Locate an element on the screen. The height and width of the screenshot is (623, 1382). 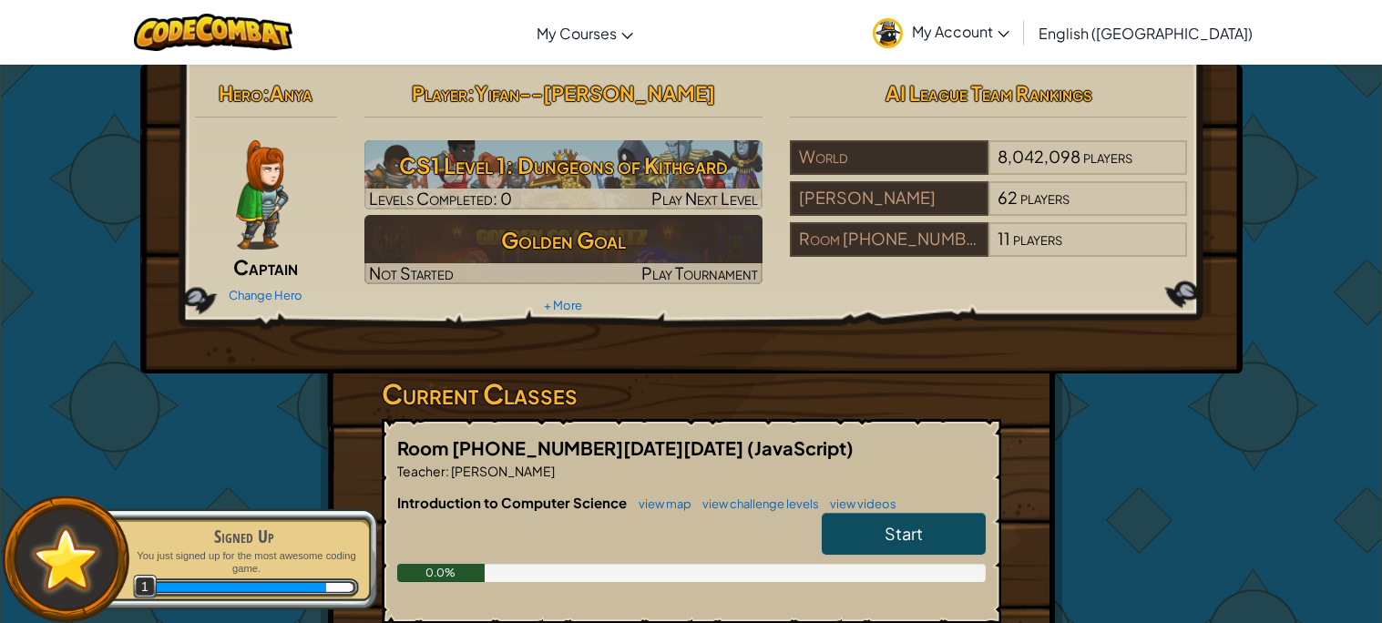
a: World8,042,098players is located at coordinates (988, 168).